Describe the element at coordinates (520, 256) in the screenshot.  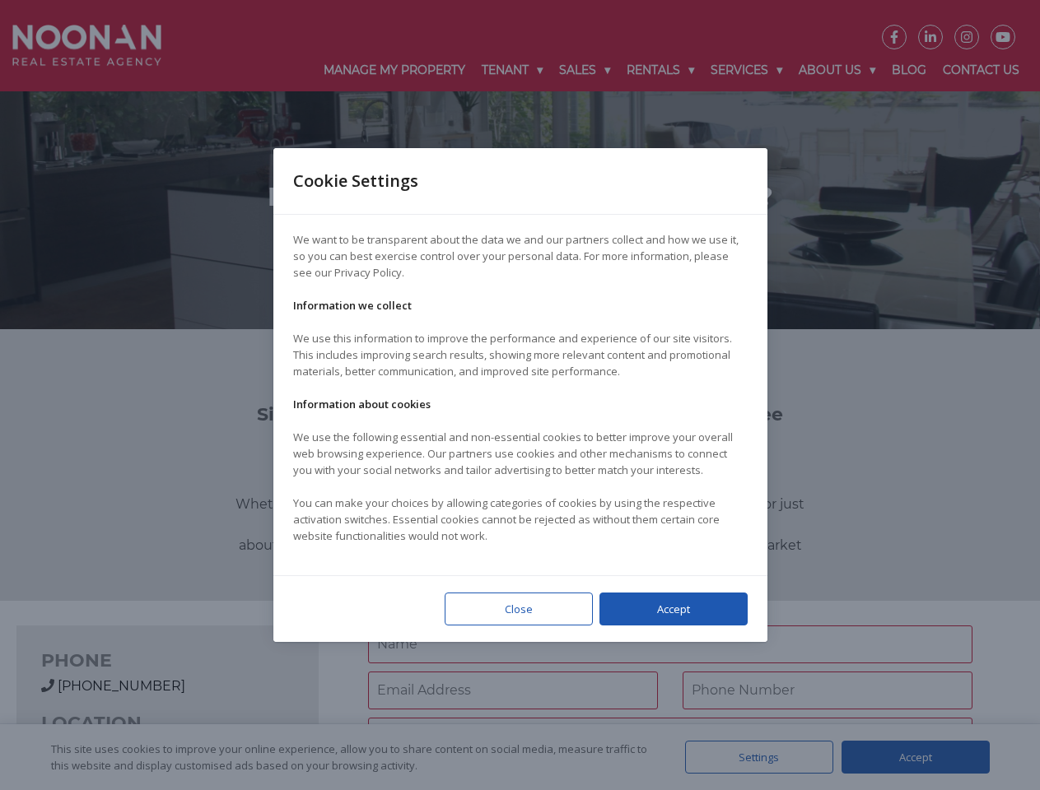
I see `p: We want to be transparent about the data we and our partners collect and how we use it, so you ca...` at that location.